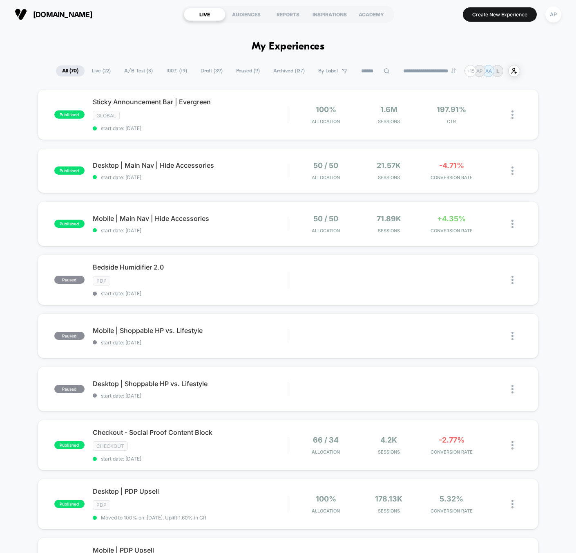  I want to click on span: Desktop | Shoppable HP vs. Lifestyle, so click(190, 383).